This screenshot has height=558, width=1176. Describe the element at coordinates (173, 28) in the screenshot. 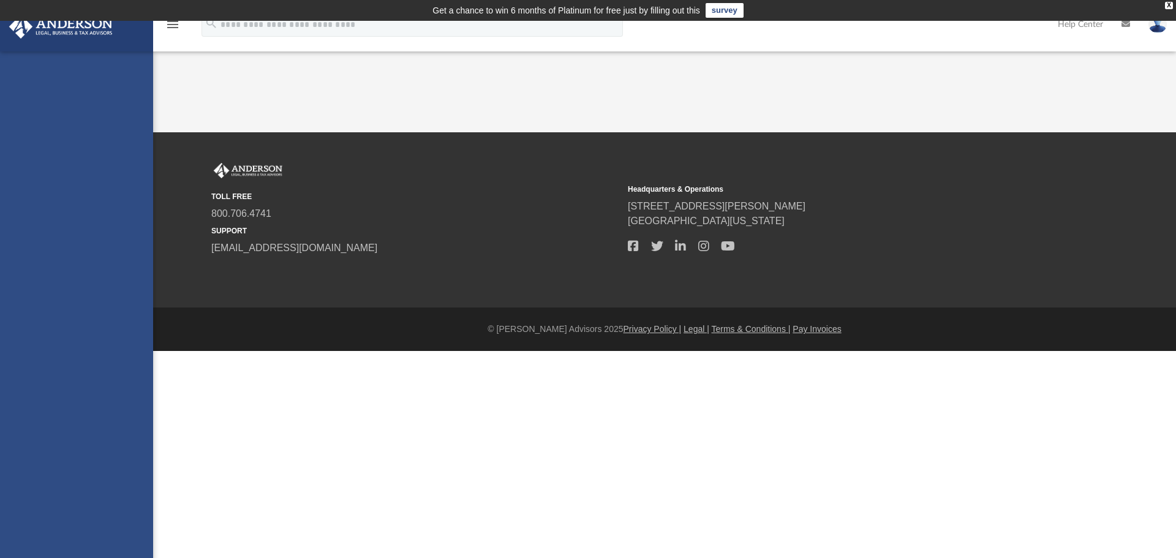

I see `a: menu` at that location.